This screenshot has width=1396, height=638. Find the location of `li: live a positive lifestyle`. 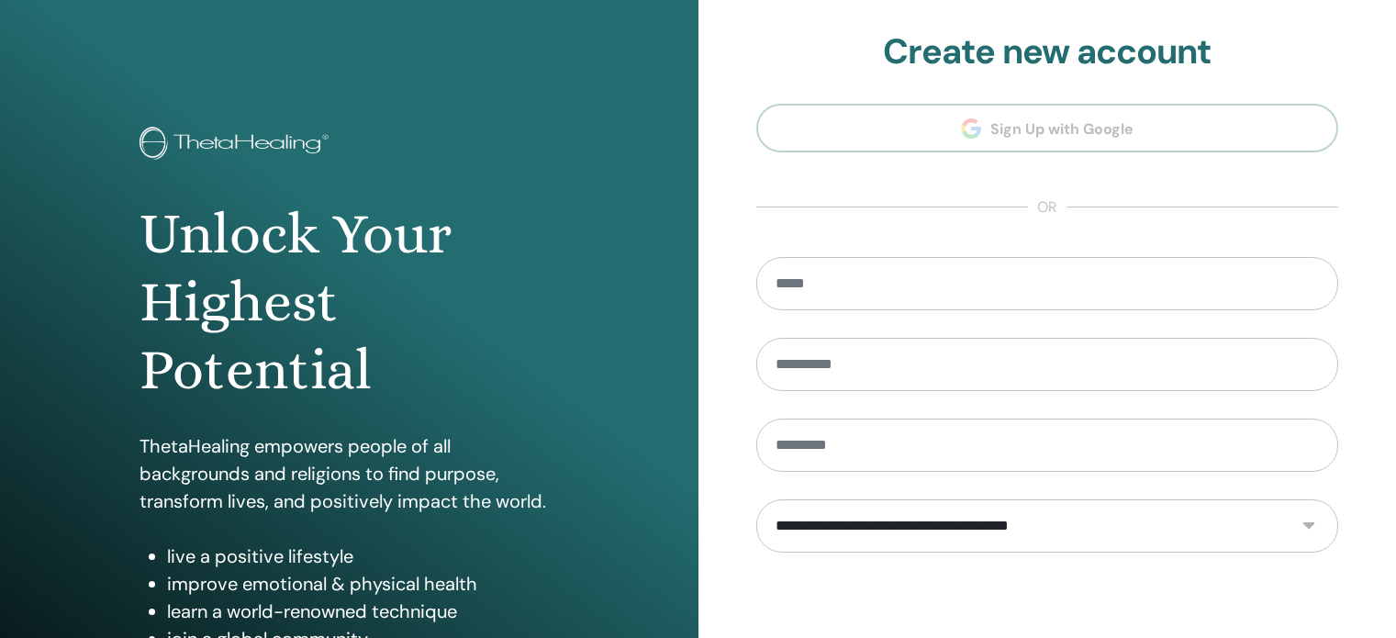

li: live a positive lifestyle is located at coordinates (362, 556).